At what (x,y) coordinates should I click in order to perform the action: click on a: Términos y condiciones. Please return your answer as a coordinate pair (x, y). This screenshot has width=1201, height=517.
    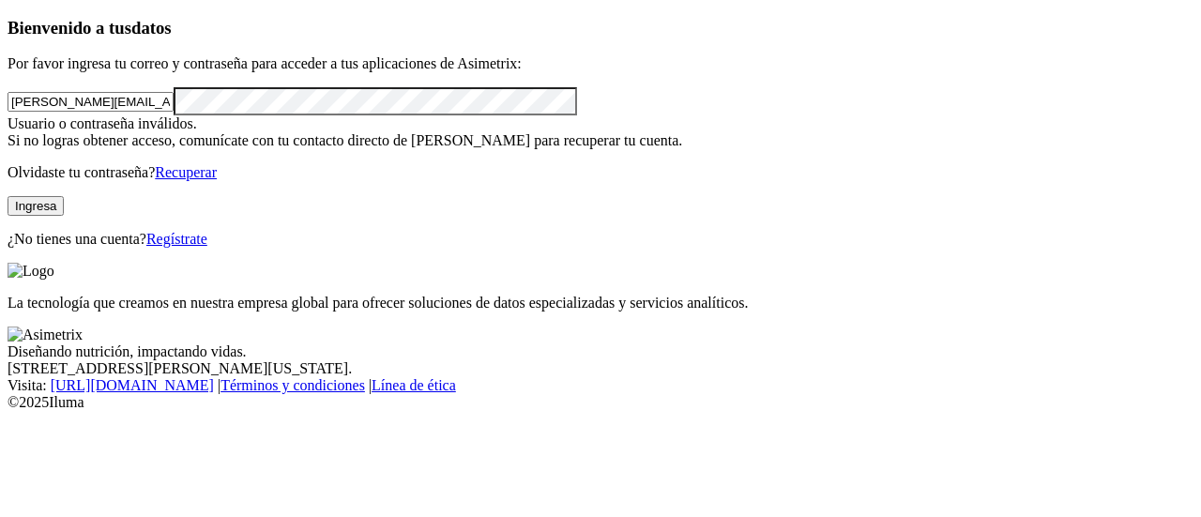
    Looking at the image, I should click on (293, 385).